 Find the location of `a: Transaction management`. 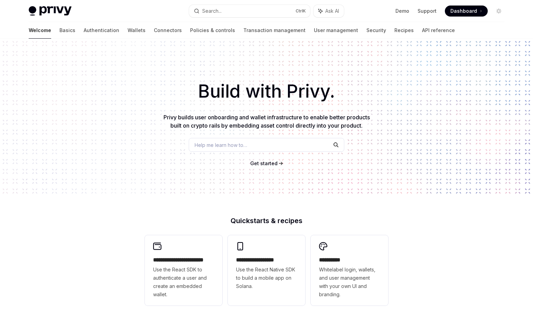

a: Transaction management is located at coordinates (274, 30).